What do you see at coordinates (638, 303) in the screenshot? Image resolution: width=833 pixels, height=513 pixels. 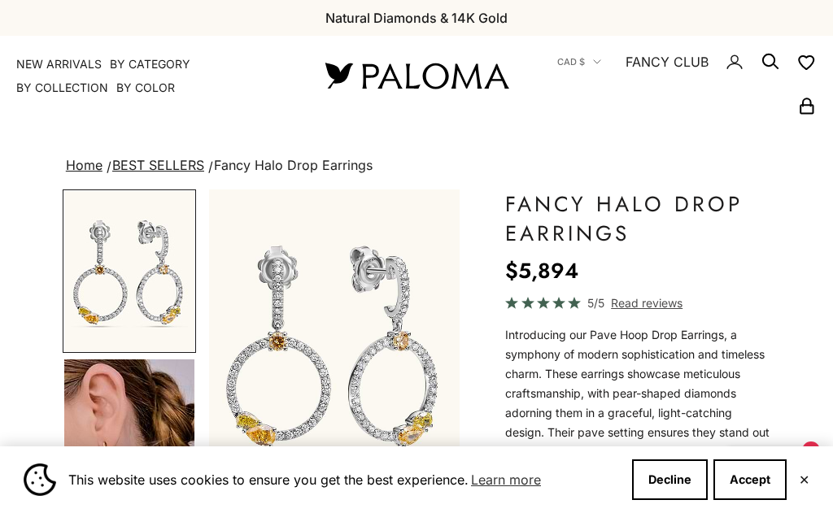 I see `a: 5/5 Read reviews` at bounding box center [638, 303].